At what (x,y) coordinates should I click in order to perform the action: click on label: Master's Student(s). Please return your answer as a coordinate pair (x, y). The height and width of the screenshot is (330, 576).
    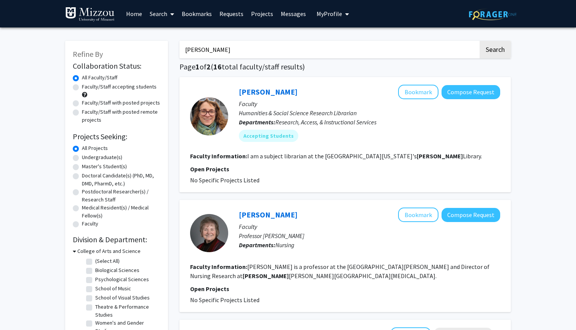
    Looking at the image, I should click on (104, 166).